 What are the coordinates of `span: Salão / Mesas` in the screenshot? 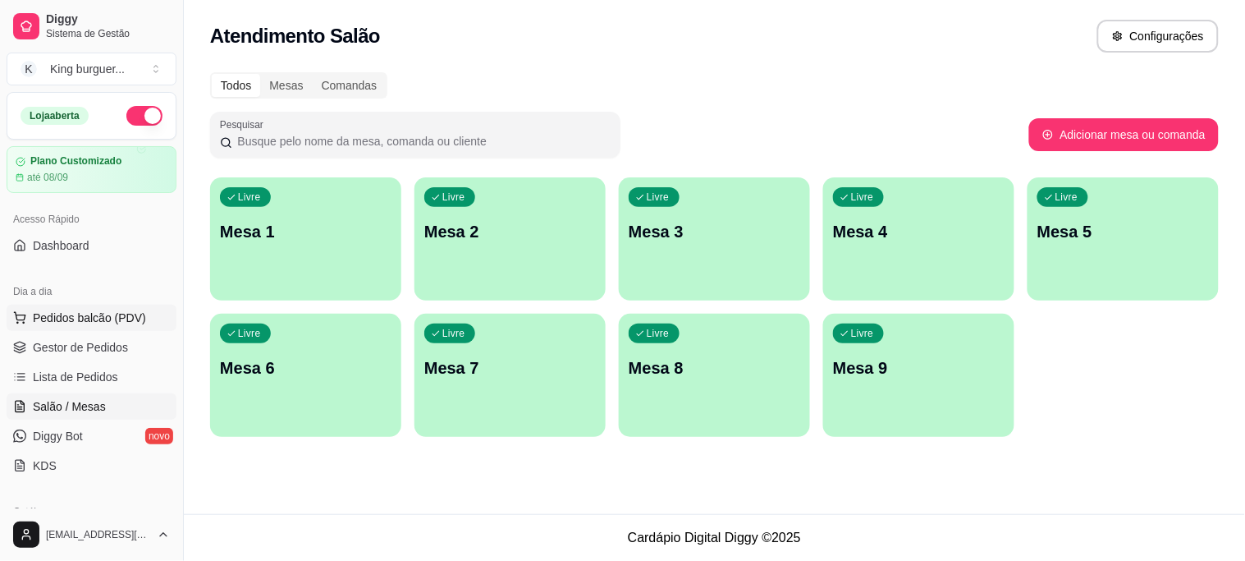 It's located at (69, 406).